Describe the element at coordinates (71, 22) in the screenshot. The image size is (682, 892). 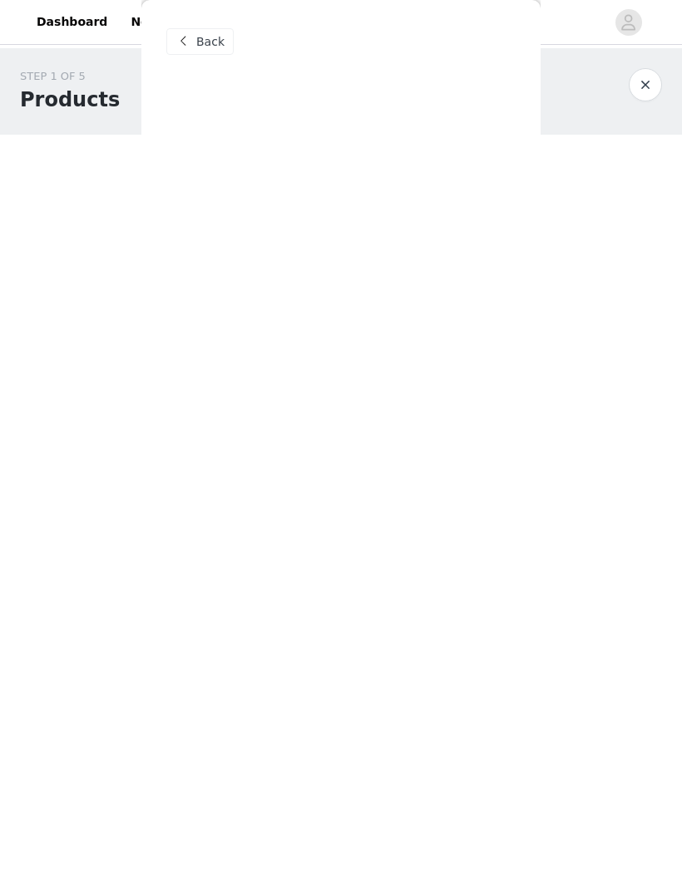
I see `a: Dashboard` at that location.